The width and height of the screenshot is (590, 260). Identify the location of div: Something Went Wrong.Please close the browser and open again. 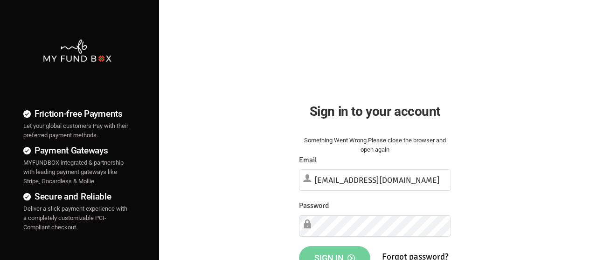
(375, 145).